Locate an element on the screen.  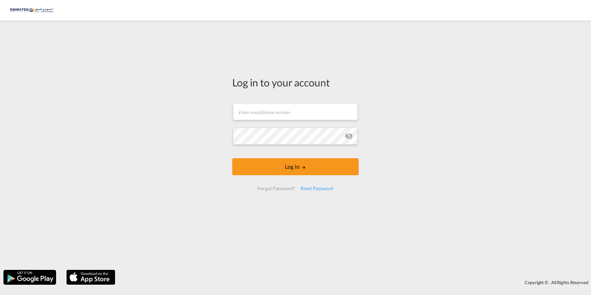
img: google.png is located at coordinates (30, 277).